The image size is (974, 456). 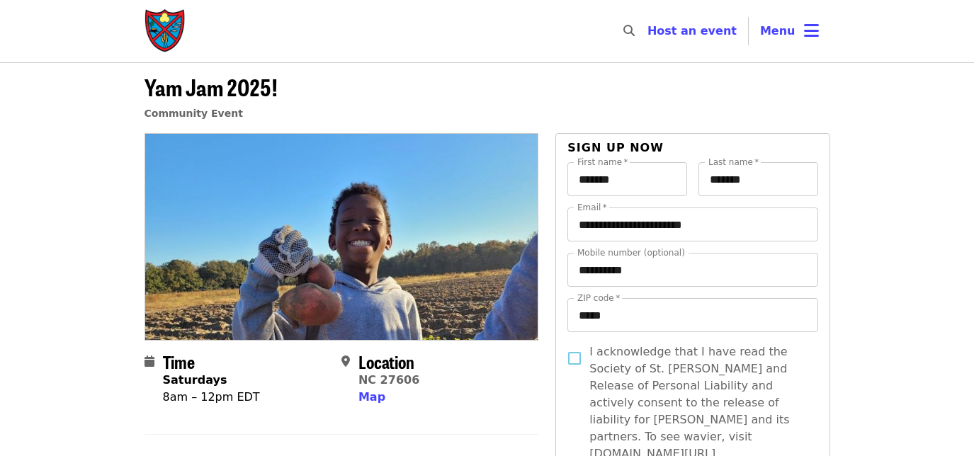 What do you see at coordinates (166, 31) in the screenshot?
I see `img: Society of St. Andrew - Home` at bounding box center [166, 31].